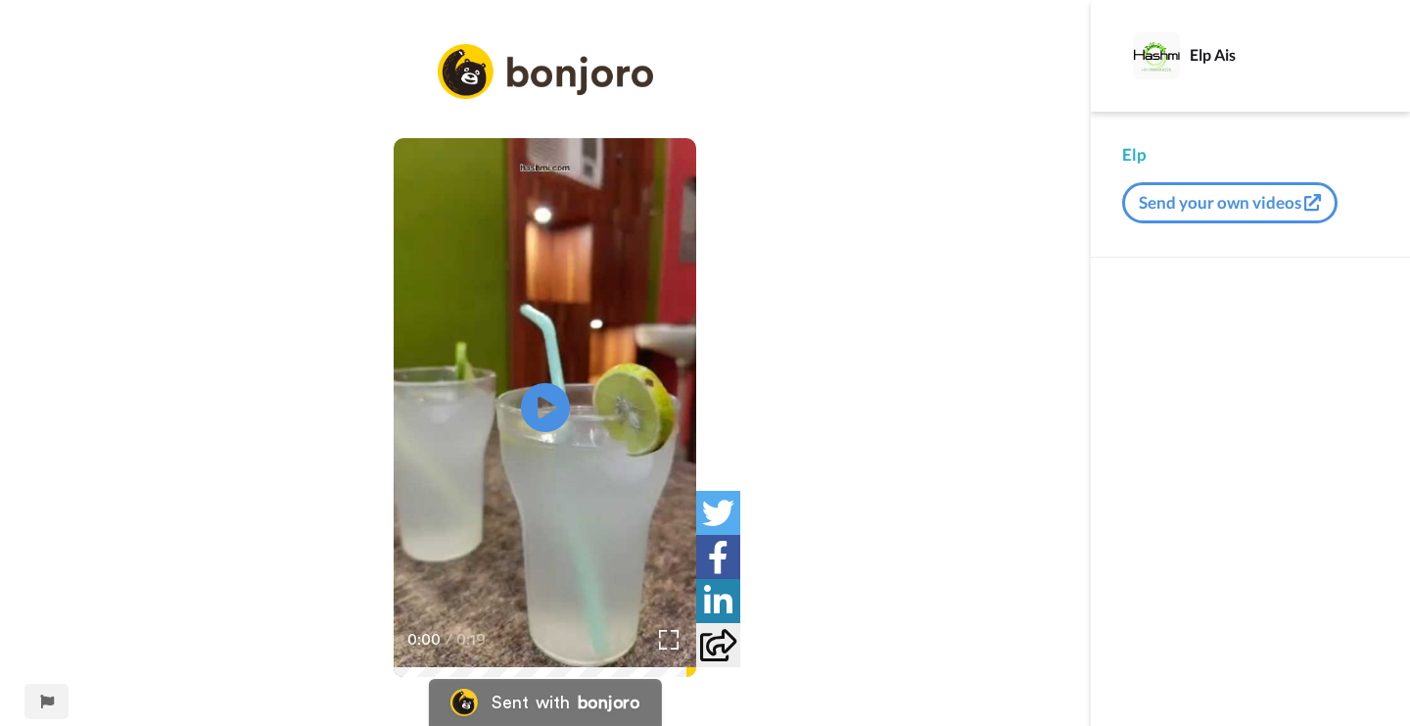  What do you see at coordinates (669, 639) in the screenshot?
I see `img: Full screen` at bounding box center [669, 639].